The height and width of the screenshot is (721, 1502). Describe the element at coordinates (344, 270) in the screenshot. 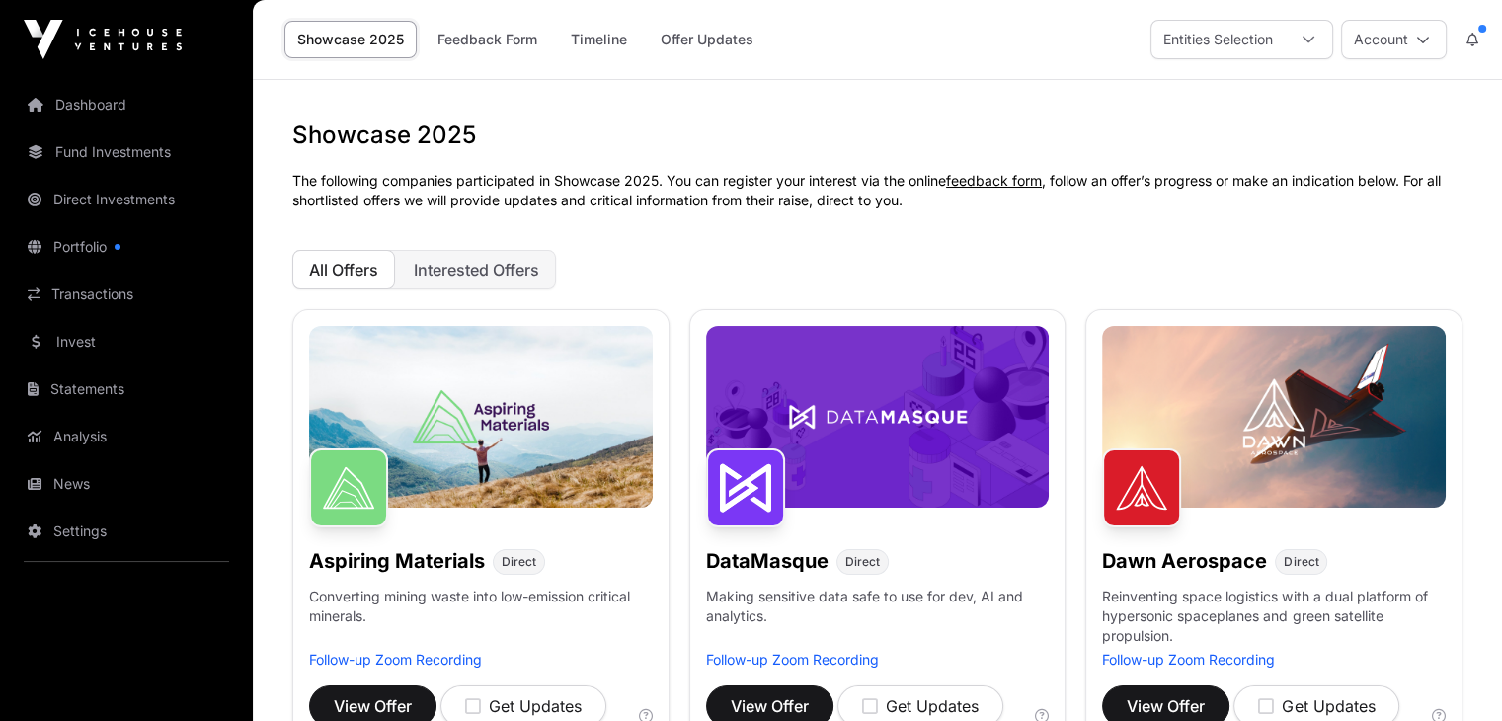

I see `button: All Offers` at that location.